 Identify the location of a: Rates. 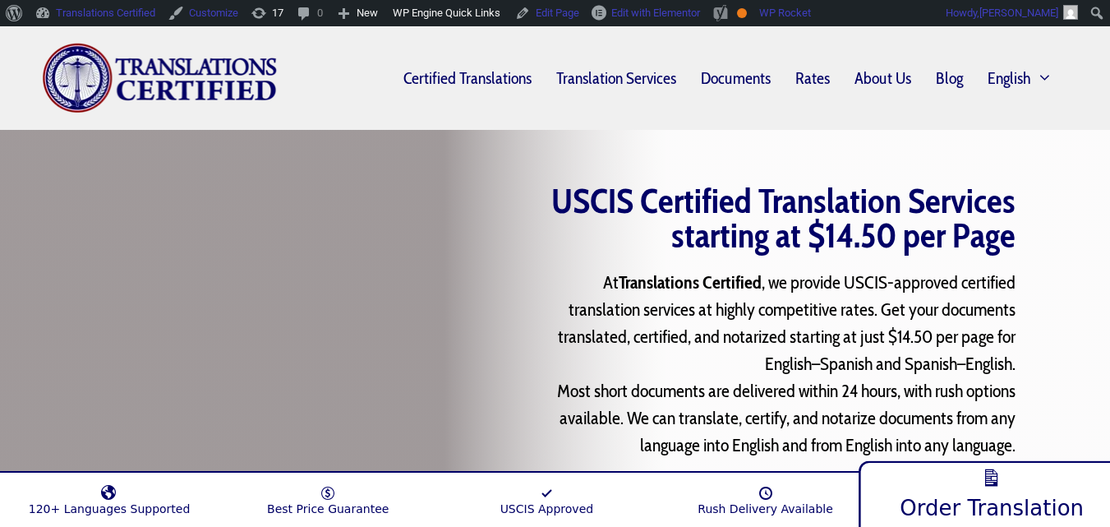
(813, 78).